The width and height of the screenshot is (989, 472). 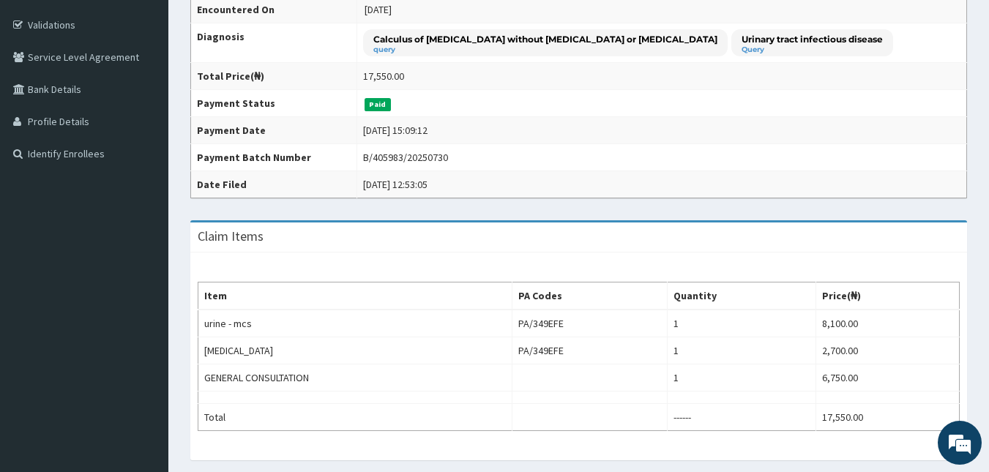 What do you see at coordinates (274, 130) in the screenshot?
I see `th: Payment Date` at bounding box center [274, 130].